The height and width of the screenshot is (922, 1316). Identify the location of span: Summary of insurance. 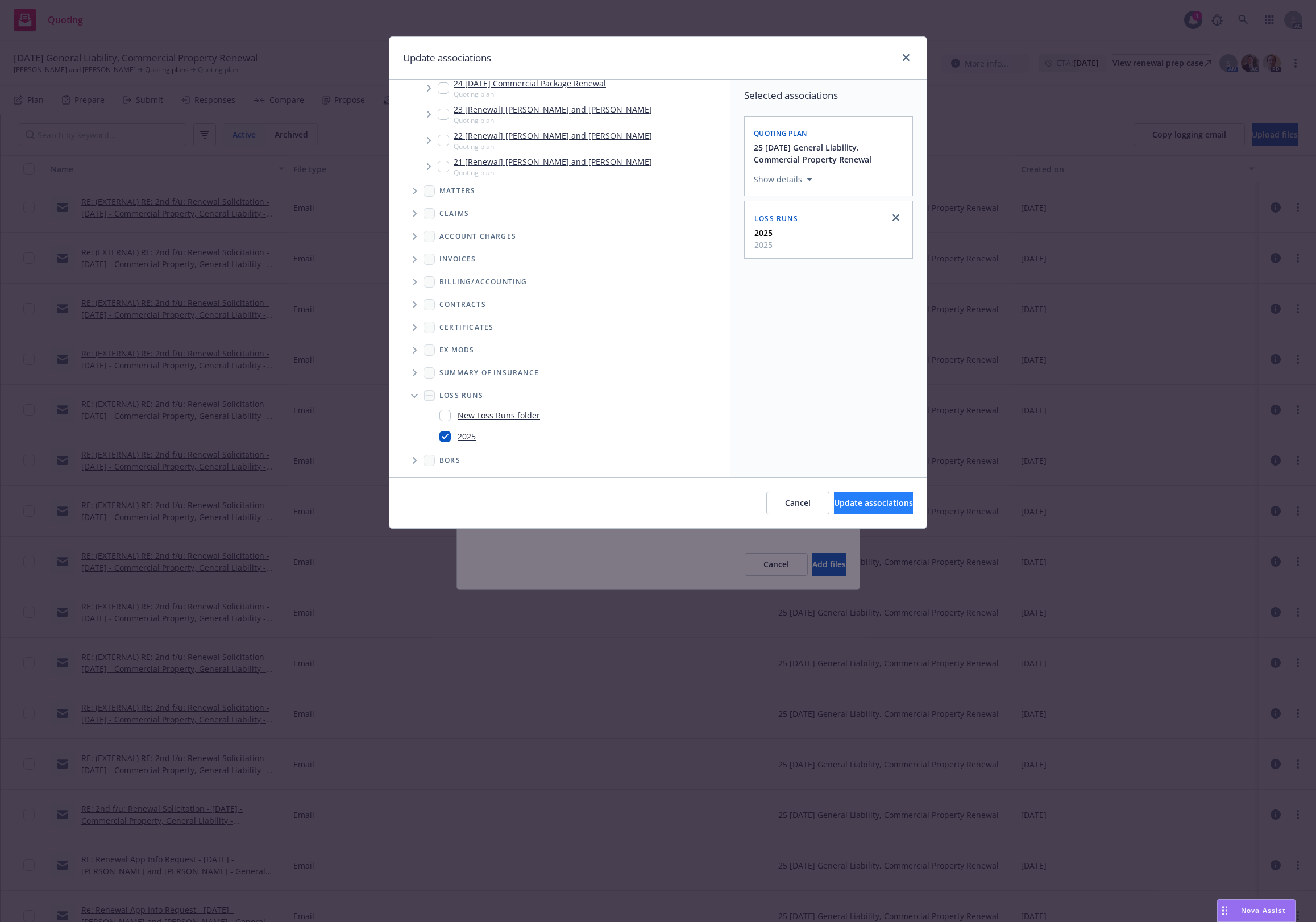
(489, 373).